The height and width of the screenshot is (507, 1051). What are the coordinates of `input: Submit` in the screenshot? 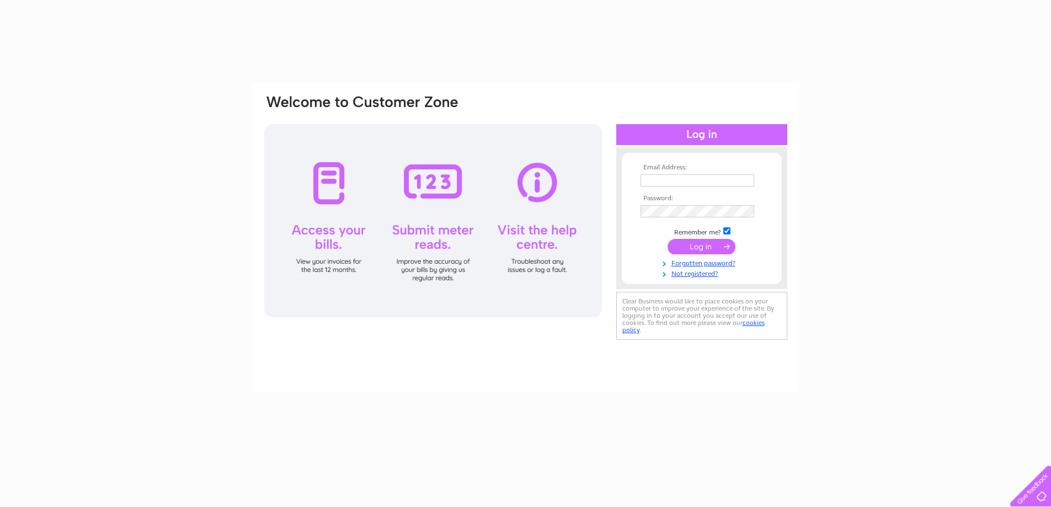 It's located at (701, 247).